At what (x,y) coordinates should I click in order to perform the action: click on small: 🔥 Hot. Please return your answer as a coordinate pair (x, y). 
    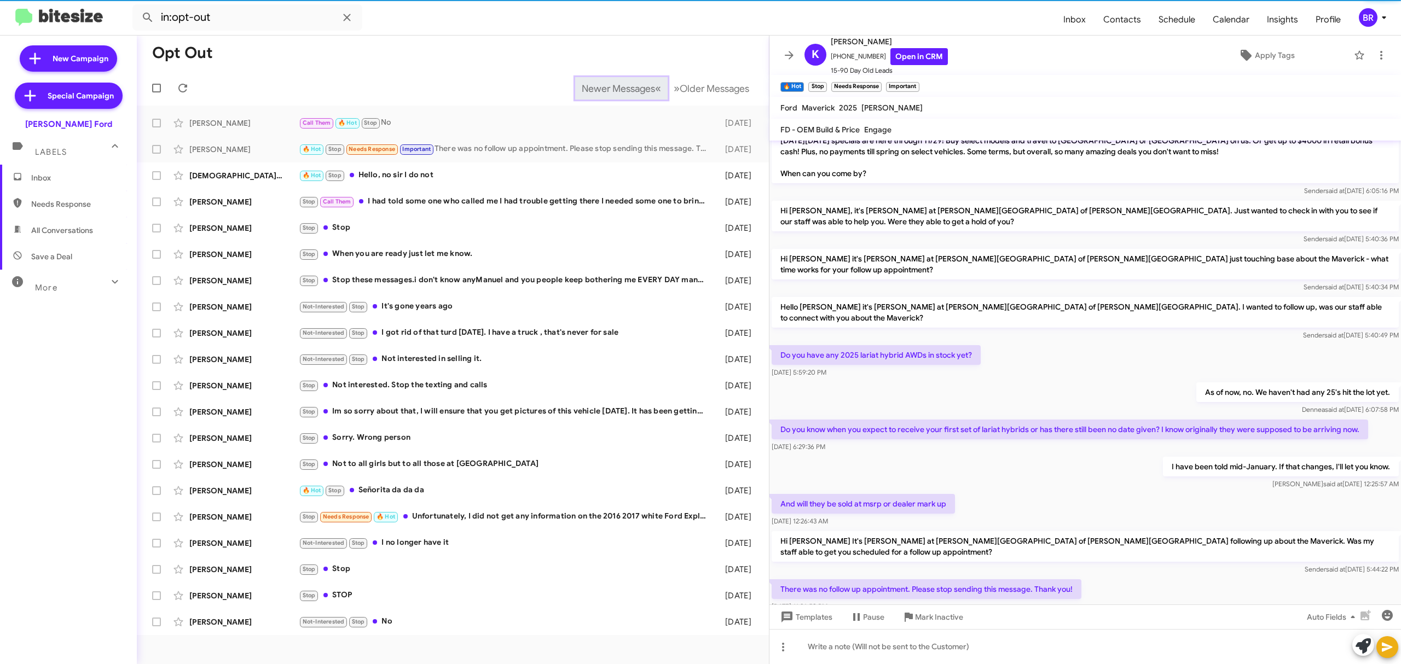
    Looking at the image, I should click on (792, 87).